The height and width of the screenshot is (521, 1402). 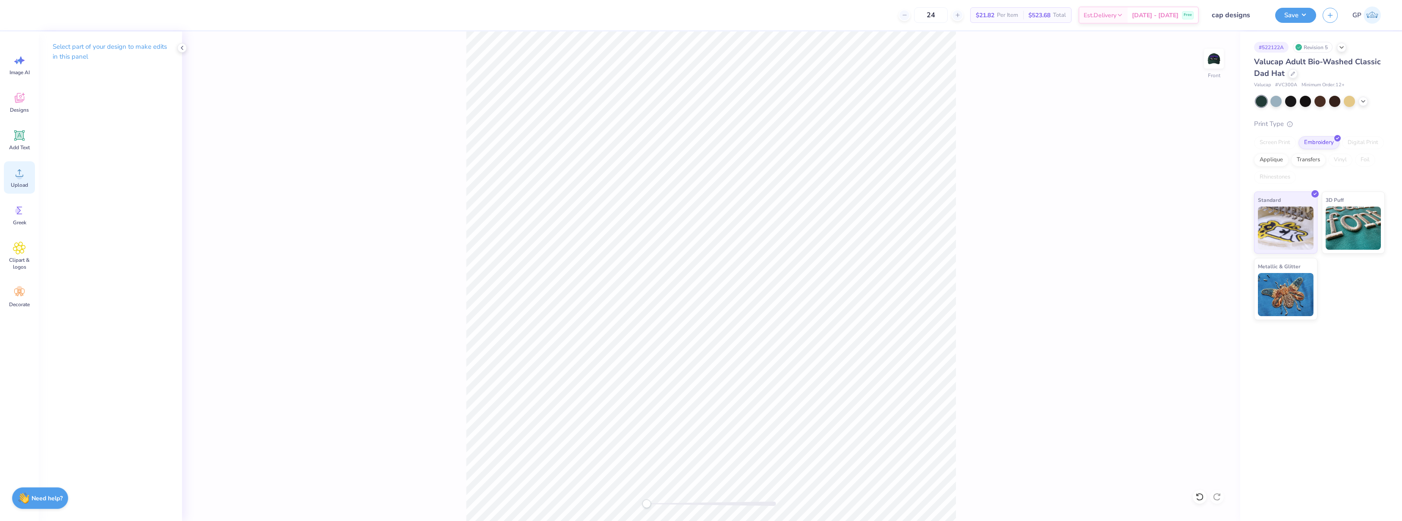 I want to click on span: Total, so click(x=1060, y=15).